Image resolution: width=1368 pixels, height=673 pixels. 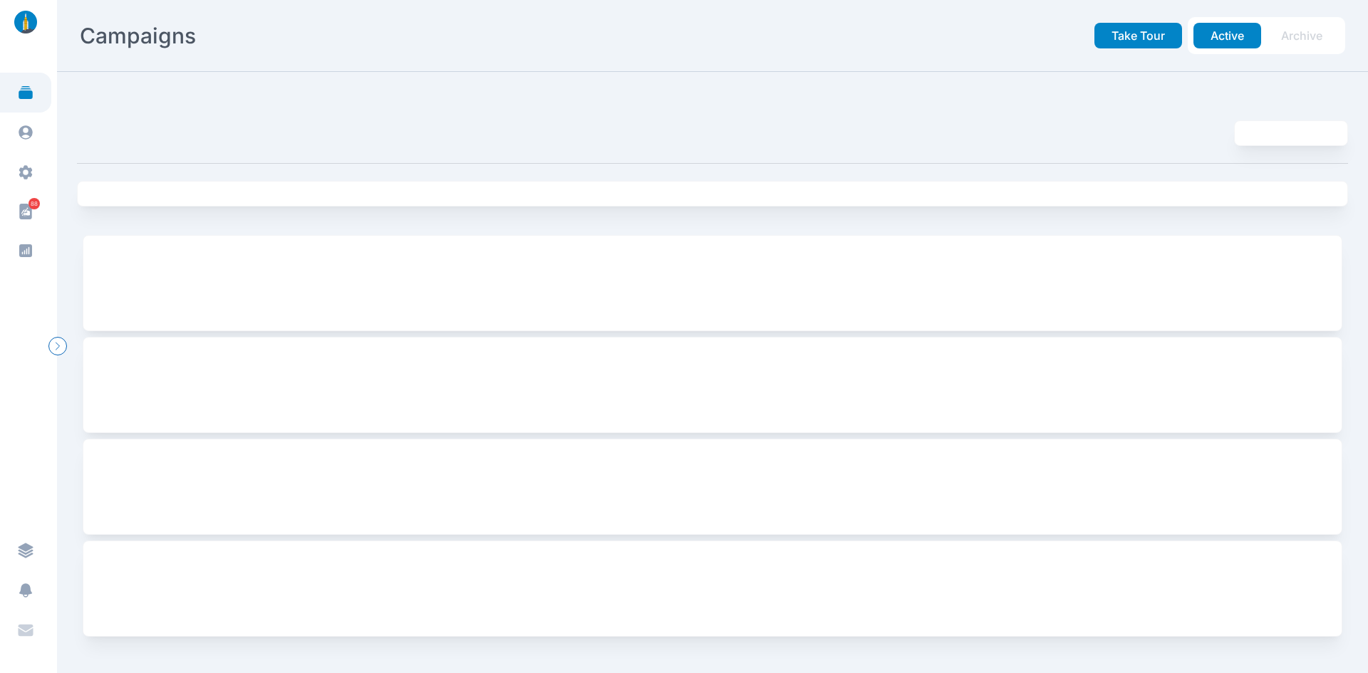 What do you see at coordinates (1137, 36) in the screenshot?
I see `a: Take Tour` at bounding box center [1137, 36].